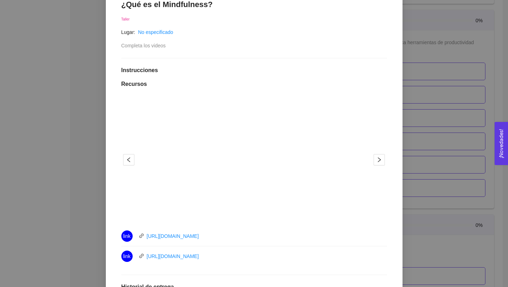 The width and height of the screenshot is (508, 287). What do you see at coordinates (126, 19) in the screenshot?
I see `span: Taller` at bounding box center [126, 19].